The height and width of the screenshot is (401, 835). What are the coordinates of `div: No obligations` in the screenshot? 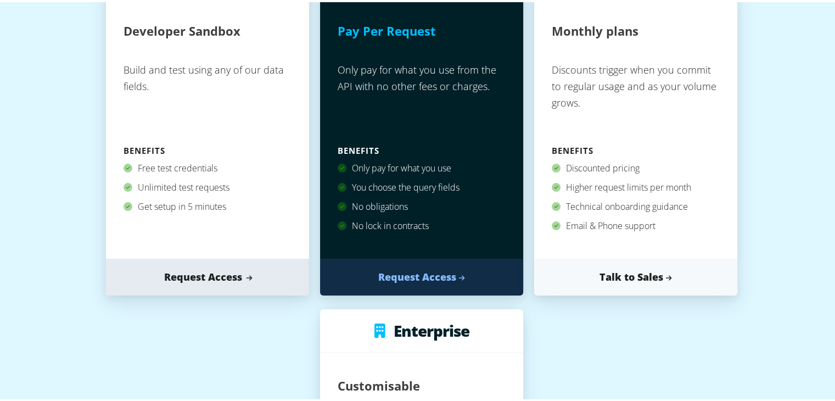 It's located at (421, 204).